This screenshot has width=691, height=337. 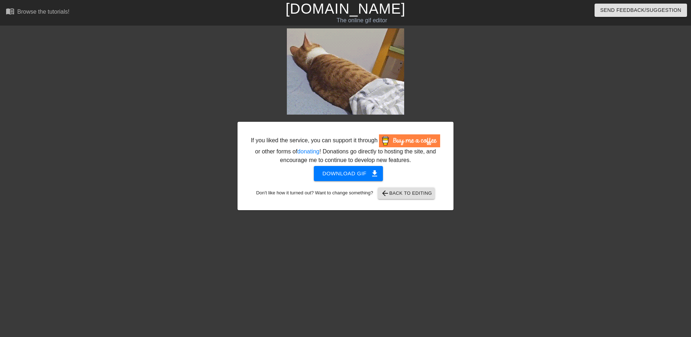 I want to click on span: arrow_back, so click(x=385, y=194).